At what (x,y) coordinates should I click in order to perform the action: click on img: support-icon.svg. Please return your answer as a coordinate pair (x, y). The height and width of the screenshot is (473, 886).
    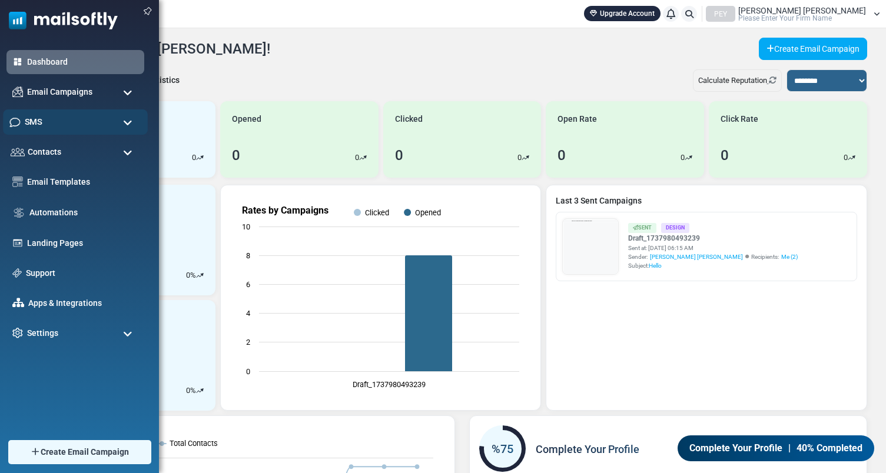
    Looking at the image, I should click on (17, 273).